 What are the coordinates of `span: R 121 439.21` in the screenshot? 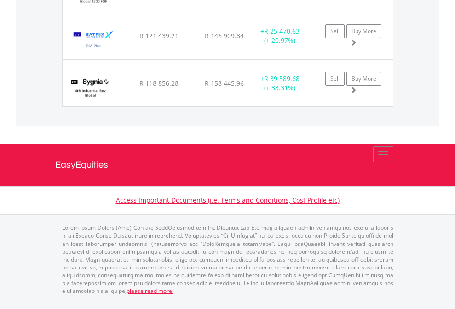 It's located at (159, 35).